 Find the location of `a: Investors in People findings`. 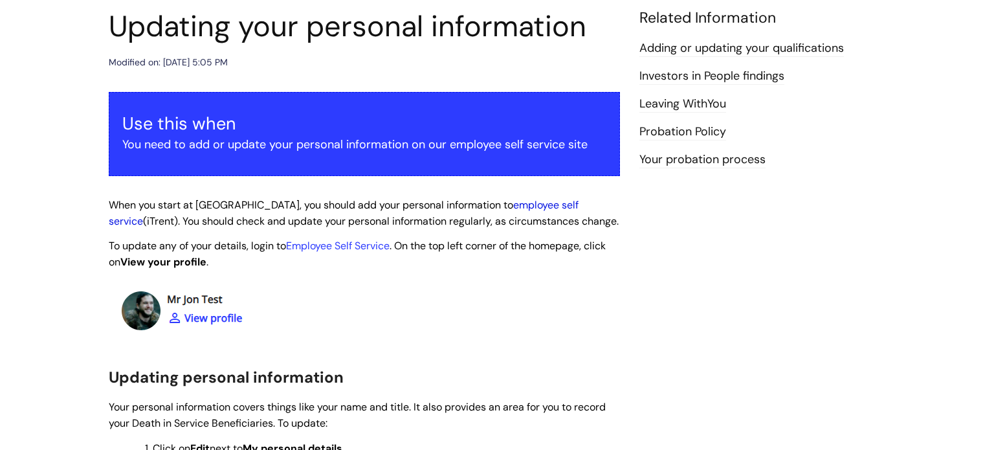

a: Investors in People findings is located at coordinates (712, 76).